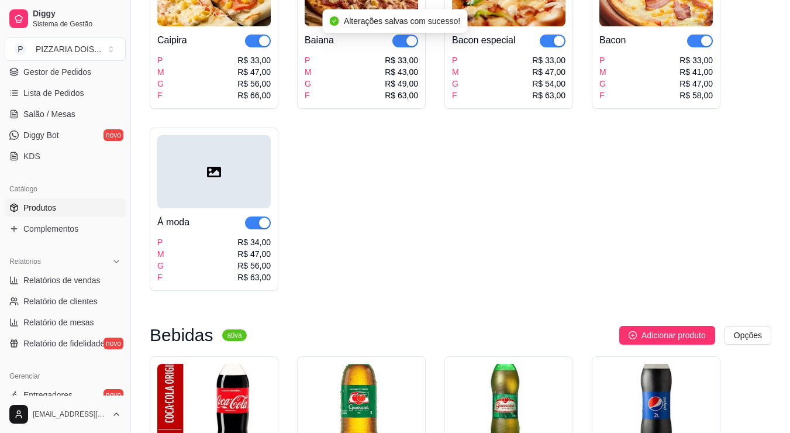  What do you see at coordinates (65, 376) in the screenshot?
I see `div: Gerenciar` at bounding box center [65, 376].